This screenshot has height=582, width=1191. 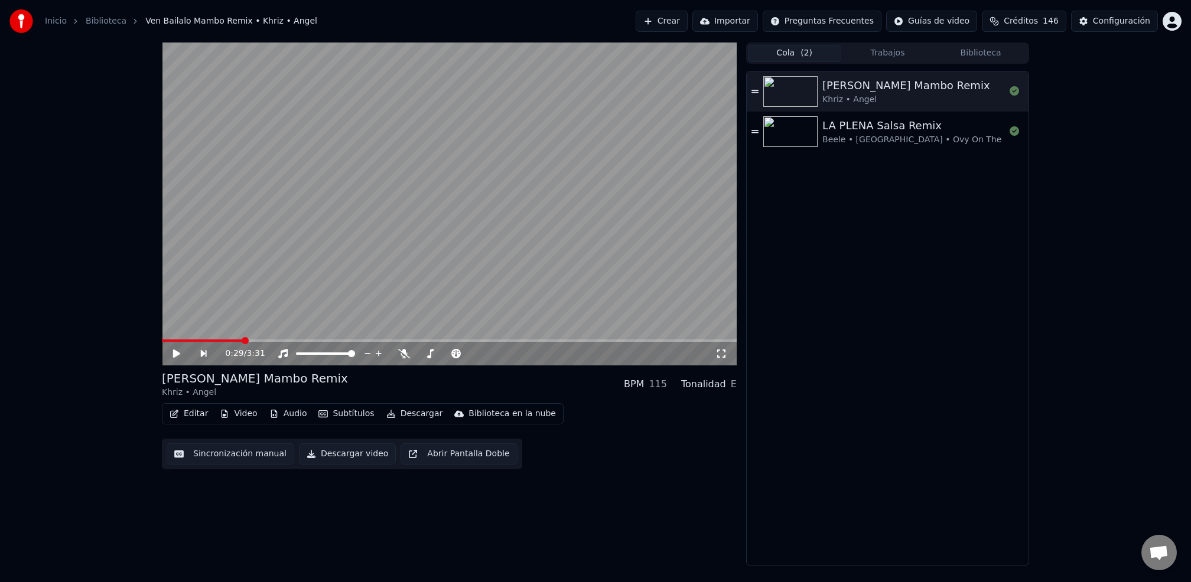 What do you see at coordinates (703, 384) in the screenshot?
I see `div: Tonalidad` at bounding box center [703, 384].